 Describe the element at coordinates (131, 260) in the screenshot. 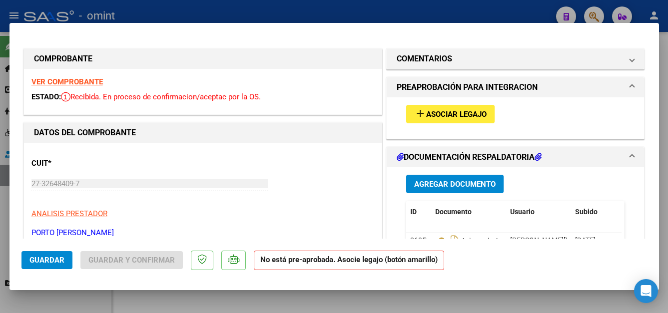

I see `span: Guardar y Confirmar` at that location.